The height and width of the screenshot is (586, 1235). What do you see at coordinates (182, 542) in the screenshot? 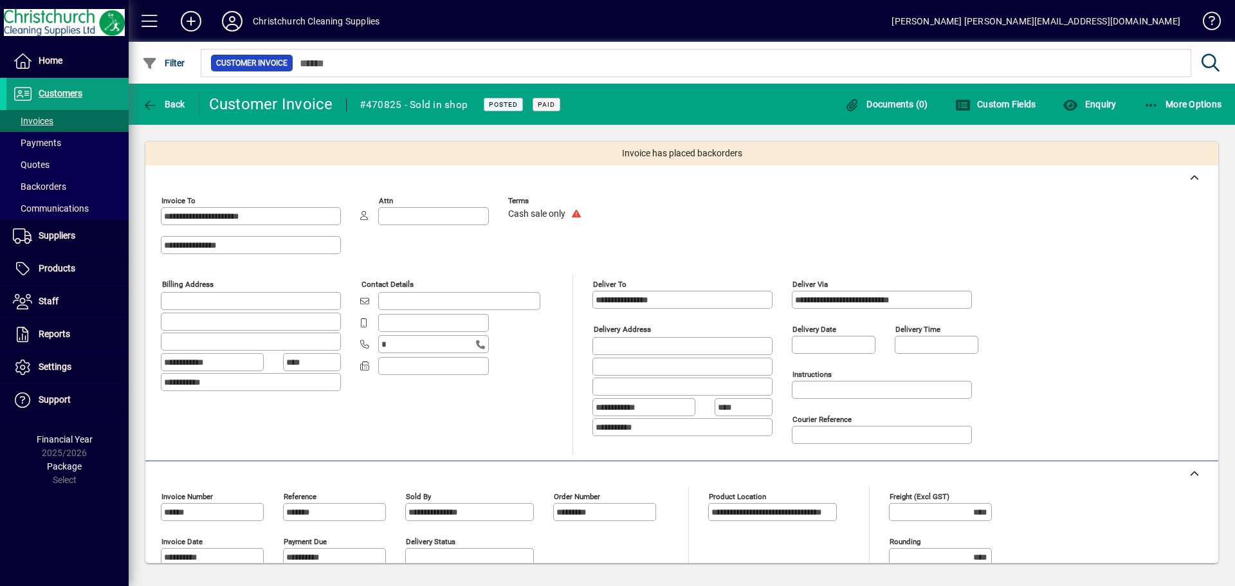
I see `mat-label: Invoice date` at bounding box center [182, 542].